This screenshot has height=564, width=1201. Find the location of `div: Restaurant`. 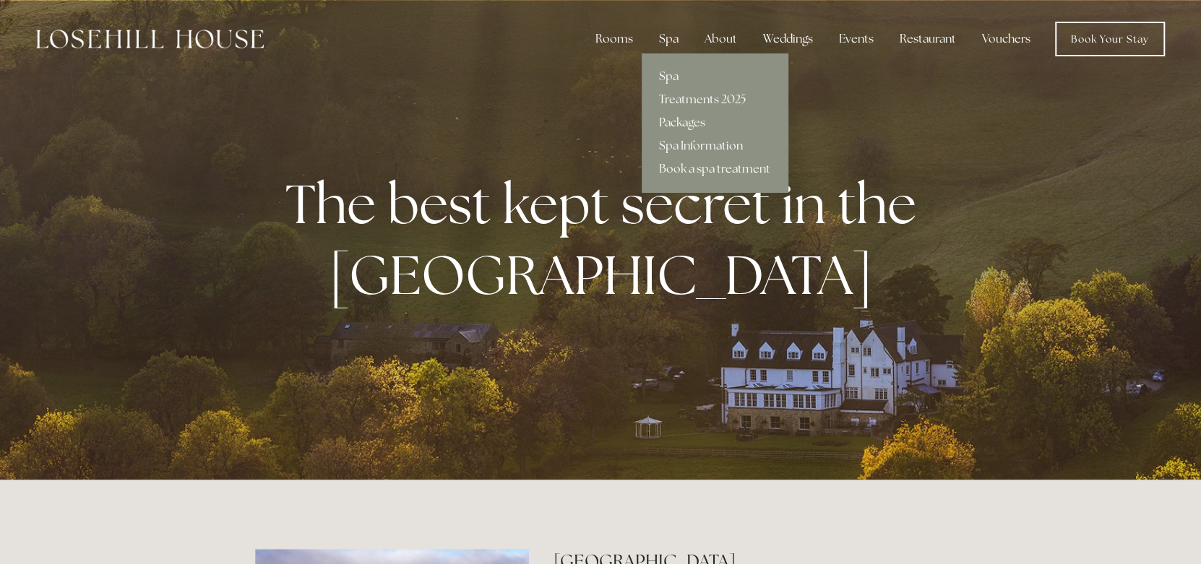

div: Restaurant is located at coordinates (928, 39).